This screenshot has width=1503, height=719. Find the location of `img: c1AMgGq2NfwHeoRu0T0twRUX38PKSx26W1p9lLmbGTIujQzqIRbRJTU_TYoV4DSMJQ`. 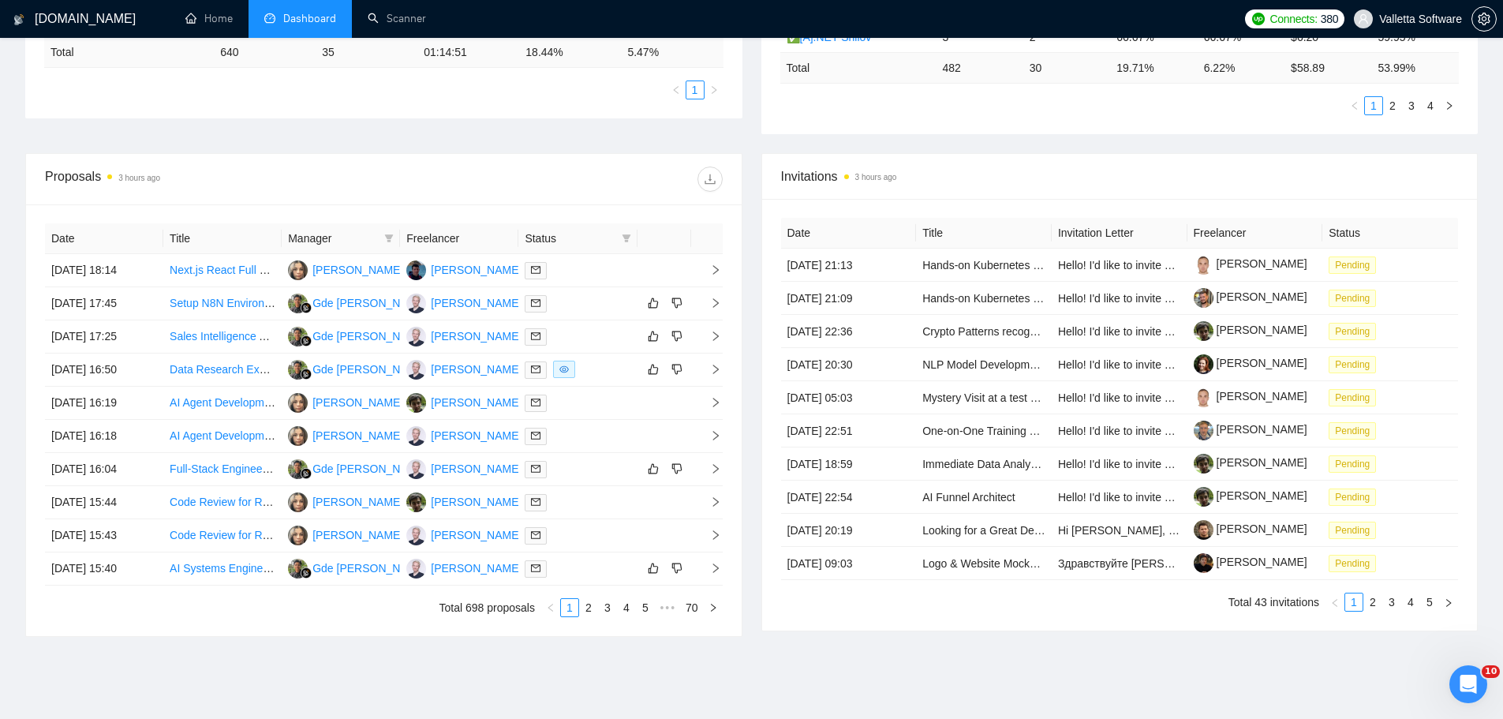

img: c1AMgGq2NfwHeoRu0T0twRUX38PKSx26W1p9lLmbGTIujQzqIRbRJTU_TYoV4DSMJQ is located at coordinates (1203, 563).